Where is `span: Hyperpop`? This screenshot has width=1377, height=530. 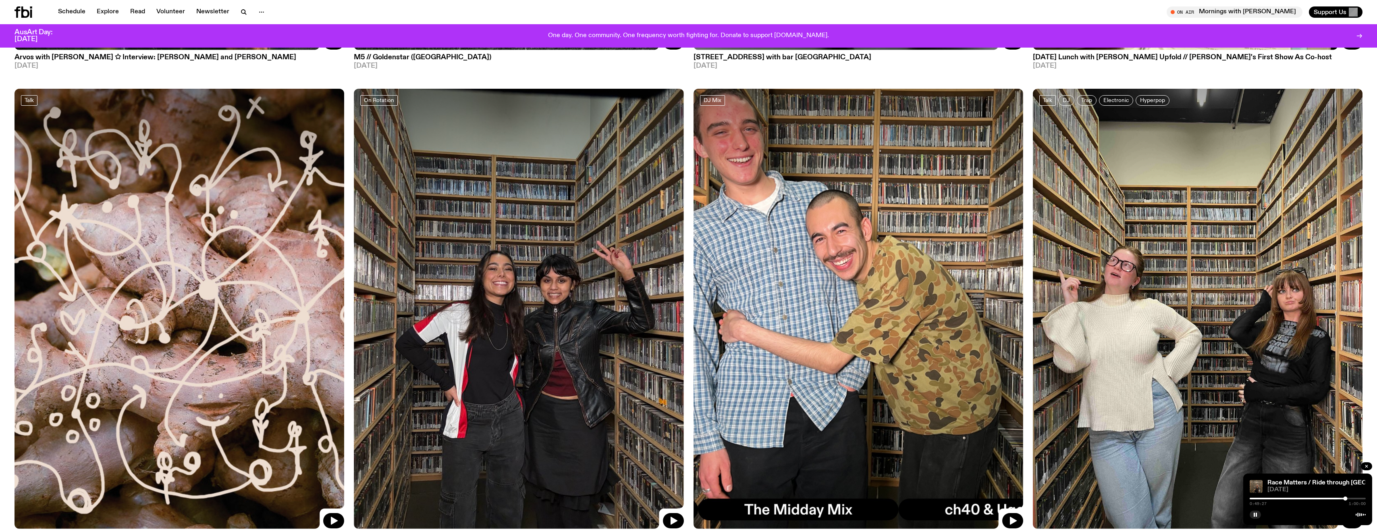 span: Hyperpop is located at coordinates (1153, 100).